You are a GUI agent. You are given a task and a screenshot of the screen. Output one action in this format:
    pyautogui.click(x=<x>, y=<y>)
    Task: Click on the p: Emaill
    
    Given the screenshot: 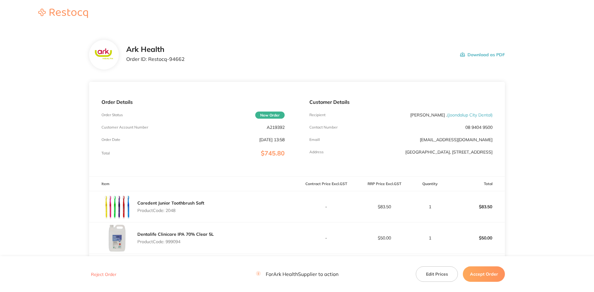 What is the action you would take?
    pyautogui.click(x=314, y=140)
    